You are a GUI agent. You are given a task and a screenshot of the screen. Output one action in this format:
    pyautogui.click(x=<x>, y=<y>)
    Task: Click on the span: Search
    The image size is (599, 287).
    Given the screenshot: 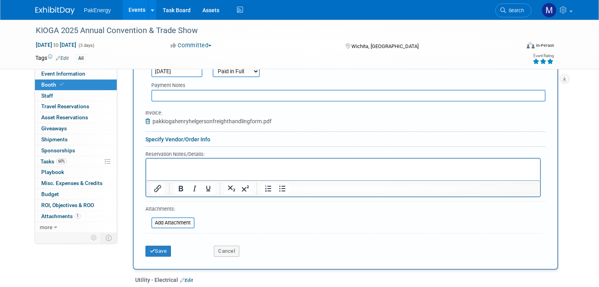 What is the action you would take?
    pyautogui.click(x=515, y=10)
    